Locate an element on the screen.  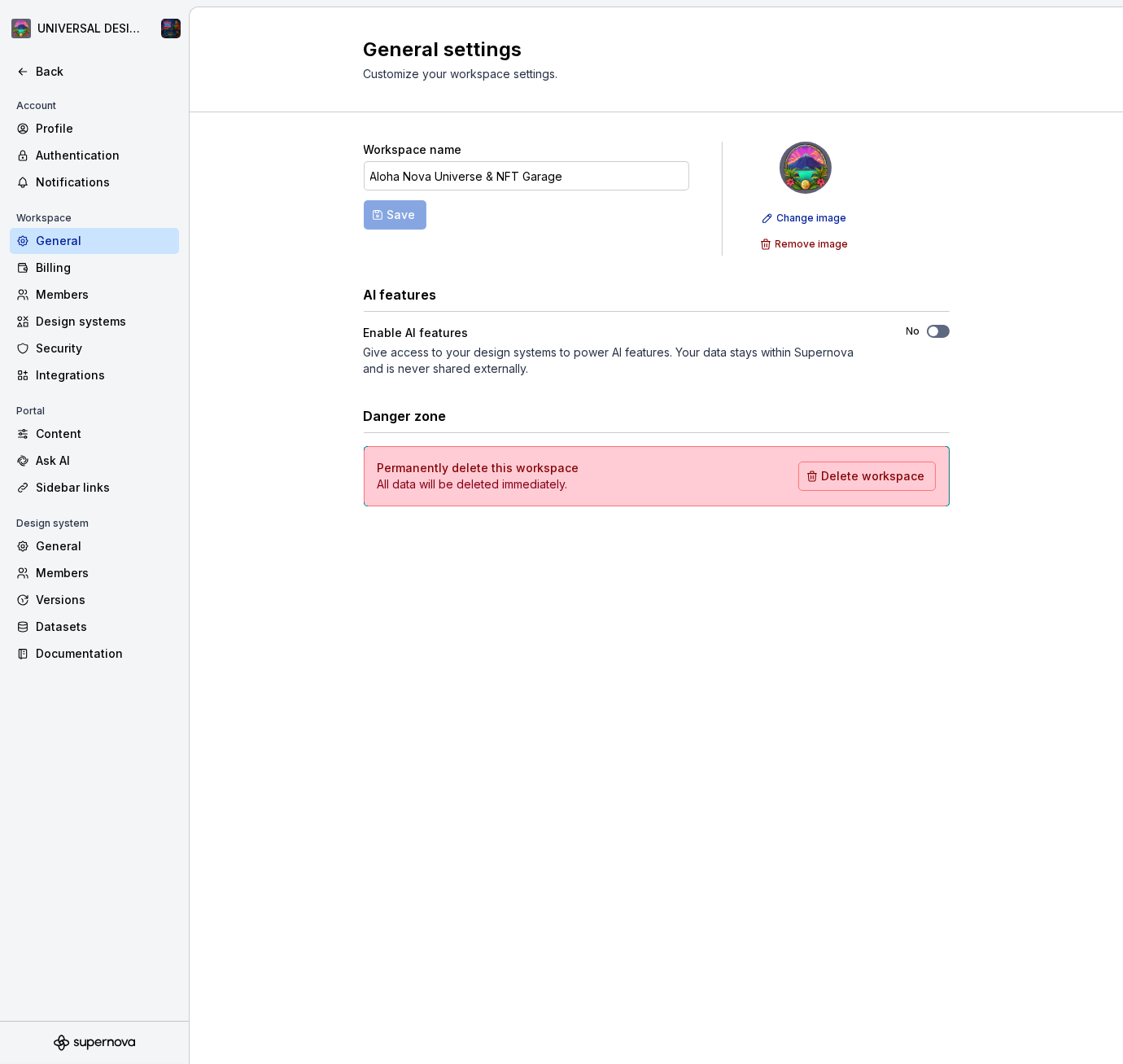
label: No is located at coordinates (913, 331).